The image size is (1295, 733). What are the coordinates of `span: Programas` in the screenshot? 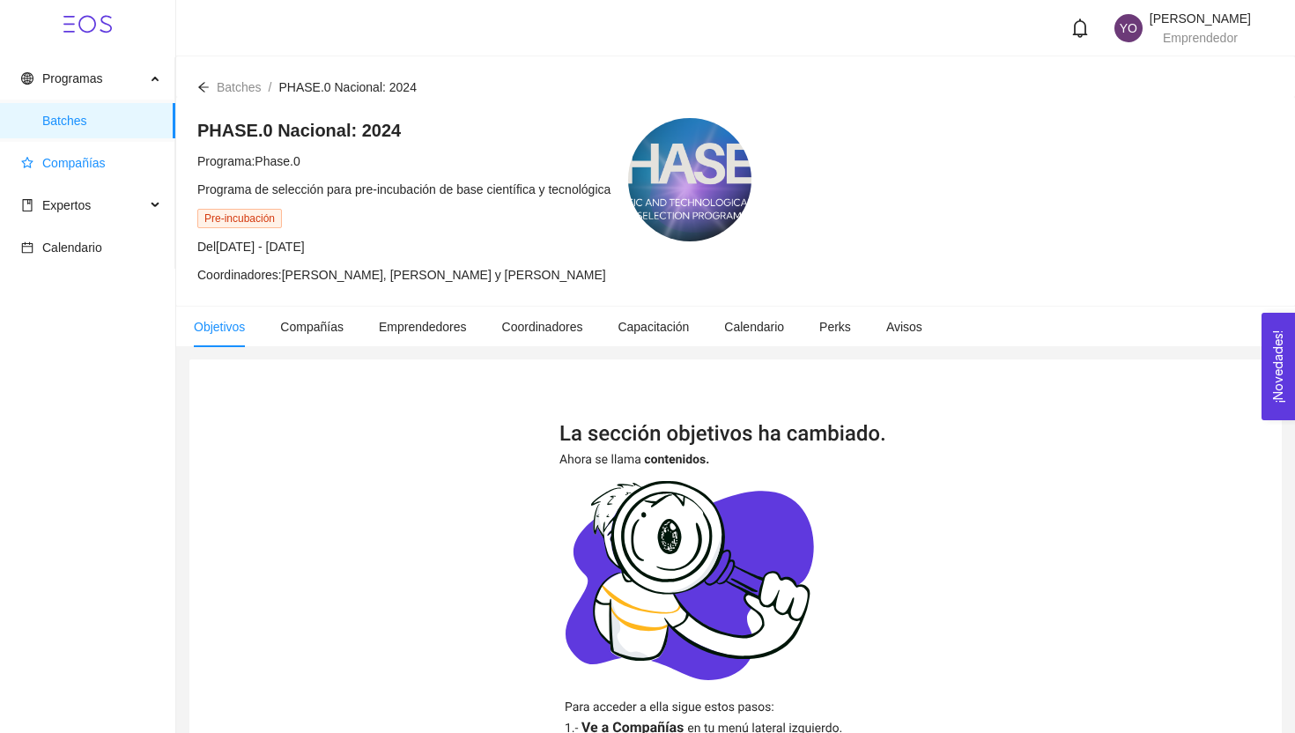 It's located at (72, 78).